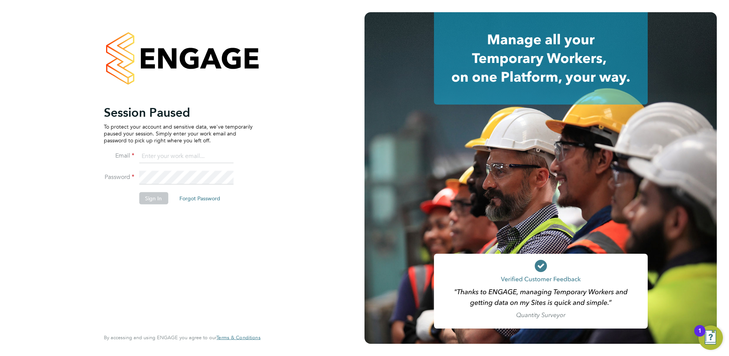 This screenshot has width=729, height=356. What do you see at coordinates (186, 156) in the screenshot?
I see `input: Enter your work email...` at bounding box center [186, 156].